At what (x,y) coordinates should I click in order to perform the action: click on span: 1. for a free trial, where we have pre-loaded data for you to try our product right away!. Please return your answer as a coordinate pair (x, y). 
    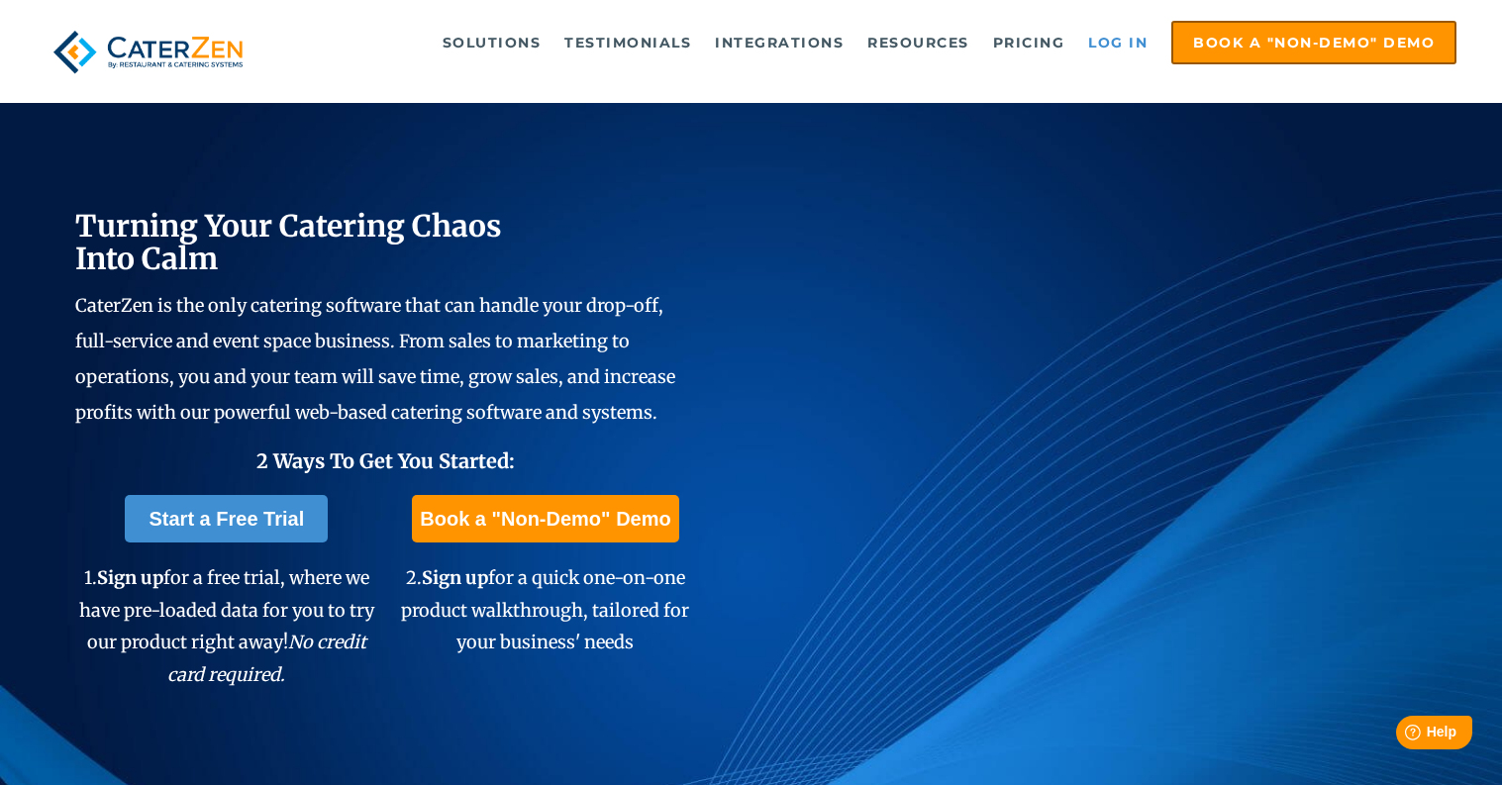
    Looking at the image, I should click on (227, 626).